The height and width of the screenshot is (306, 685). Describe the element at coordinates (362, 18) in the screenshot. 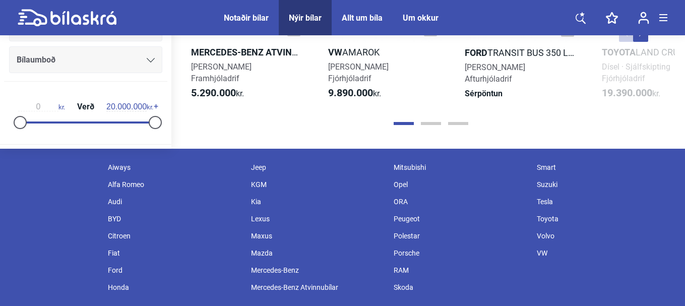

I see `a: Allt um bíla` at that location.